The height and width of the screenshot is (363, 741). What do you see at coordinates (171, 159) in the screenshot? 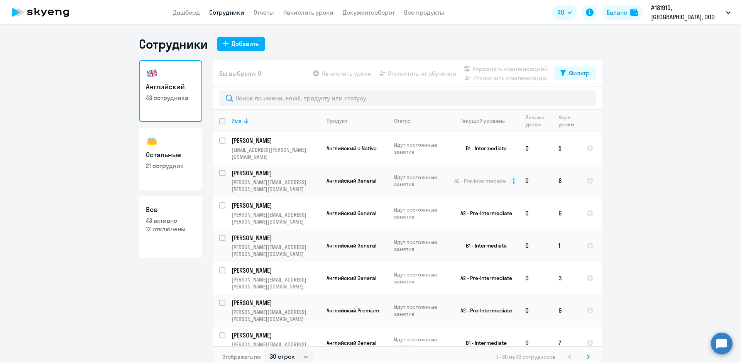
I see `a: Остальные21 сотрудник` at bounding box center [171, 159].